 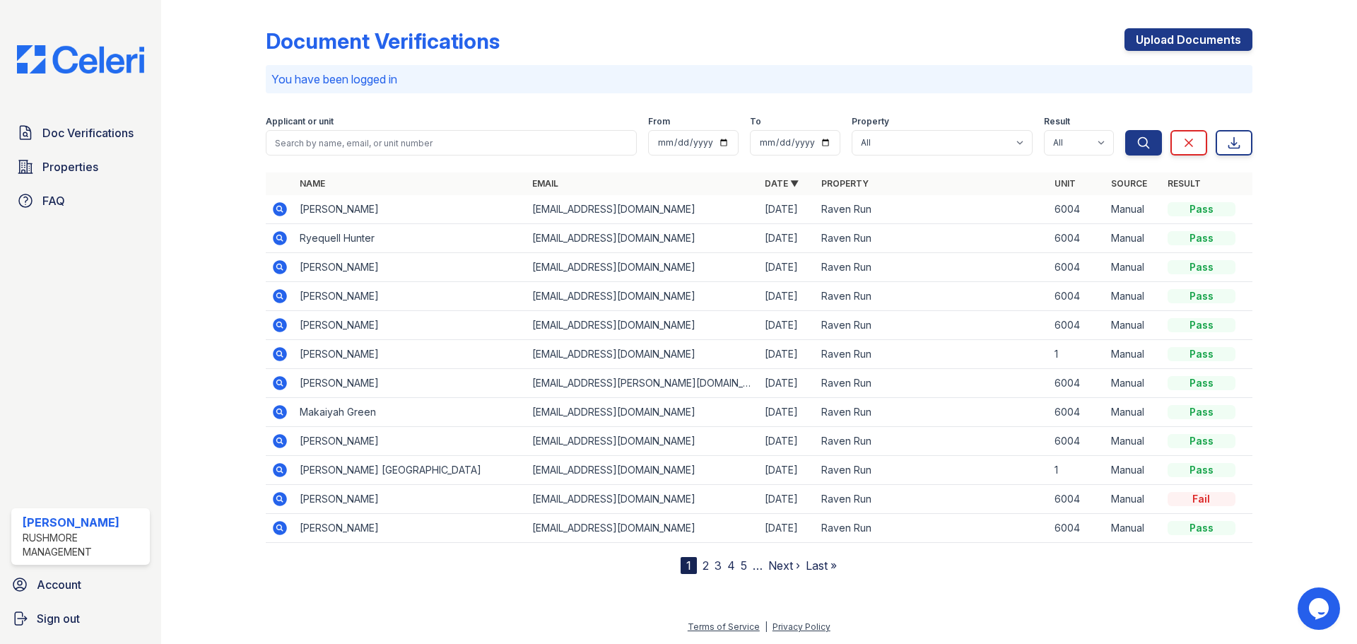 What do you see at coordinates (1057, 122) in the screenshot?
I see `label: Result` at bounding box center [1057, 122].